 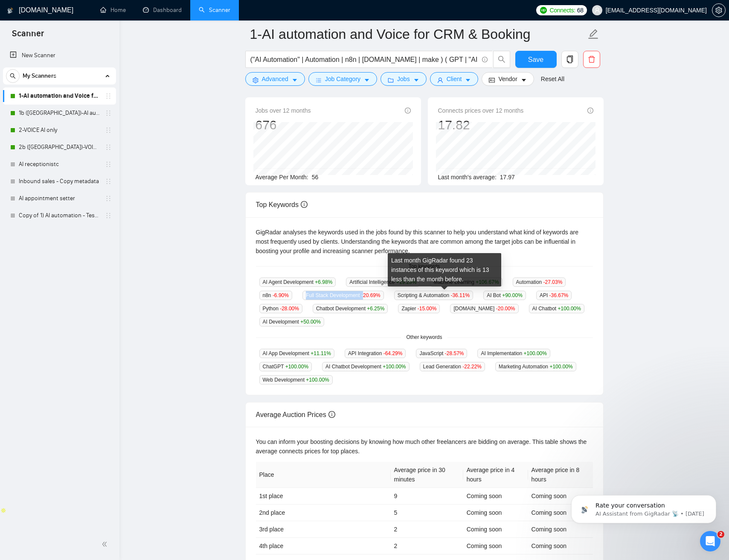 What do you see at coordinates (113, 10) in the screenshot?
I see `a: homeHome` at bounding box center [113, 10].